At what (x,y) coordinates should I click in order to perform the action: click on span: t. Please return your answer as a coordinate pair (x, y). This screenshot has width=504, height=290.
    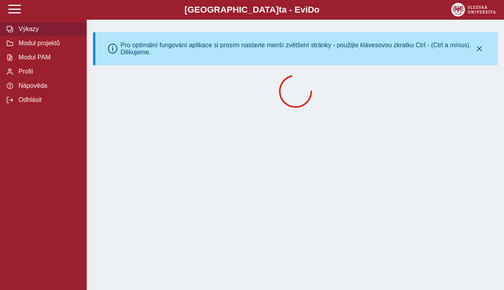
    Looking at the image, I should click on (280, 9).